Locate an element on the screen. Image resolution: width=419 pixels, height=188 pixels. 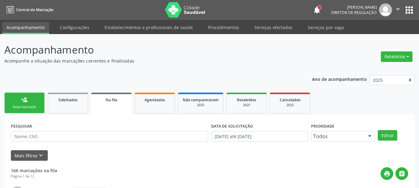
div: person_add is located at coordinates (24, 100).